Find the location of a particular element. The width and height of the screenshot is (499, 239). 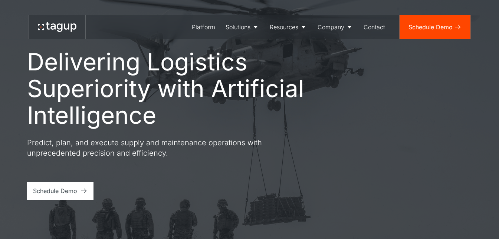

a: Solutions is located at coordinates (242, 27).